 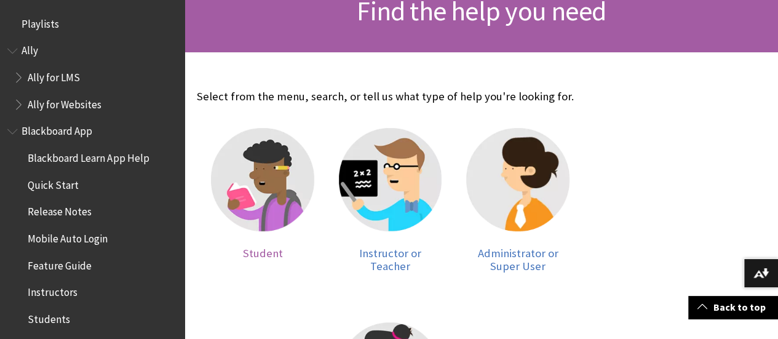 What do you see at coordinates (40, 22) in the screenshot?
I see `span: Playlists` at bounding box center [40, 22].